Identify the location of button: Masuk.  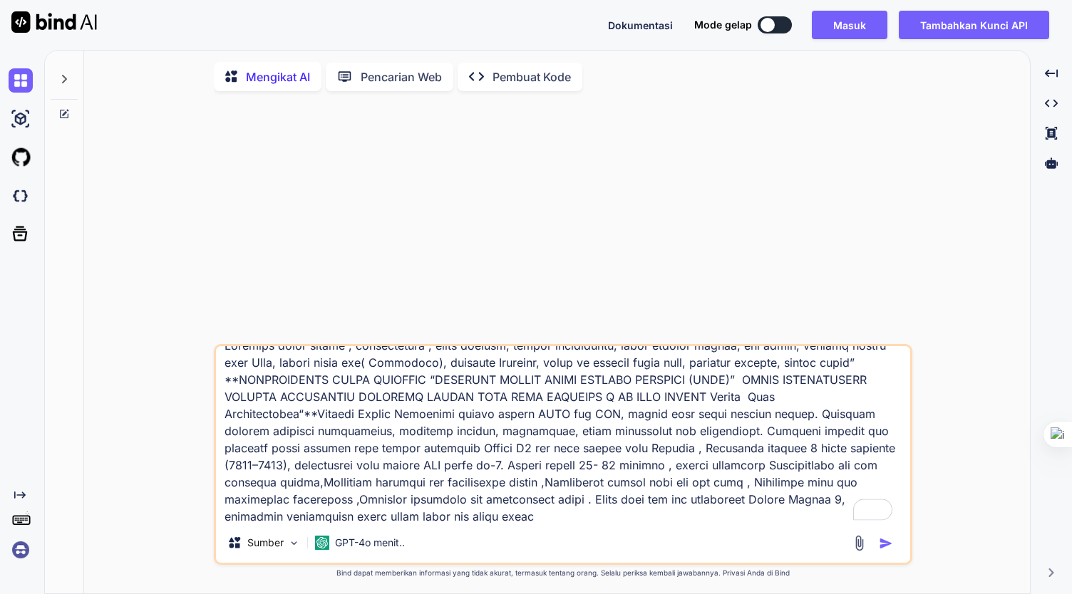
(849, 25).